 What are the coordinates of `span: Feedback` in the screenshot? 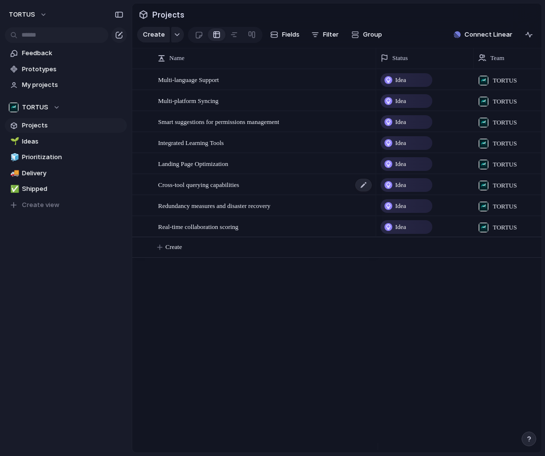 It's located at (73, 53).